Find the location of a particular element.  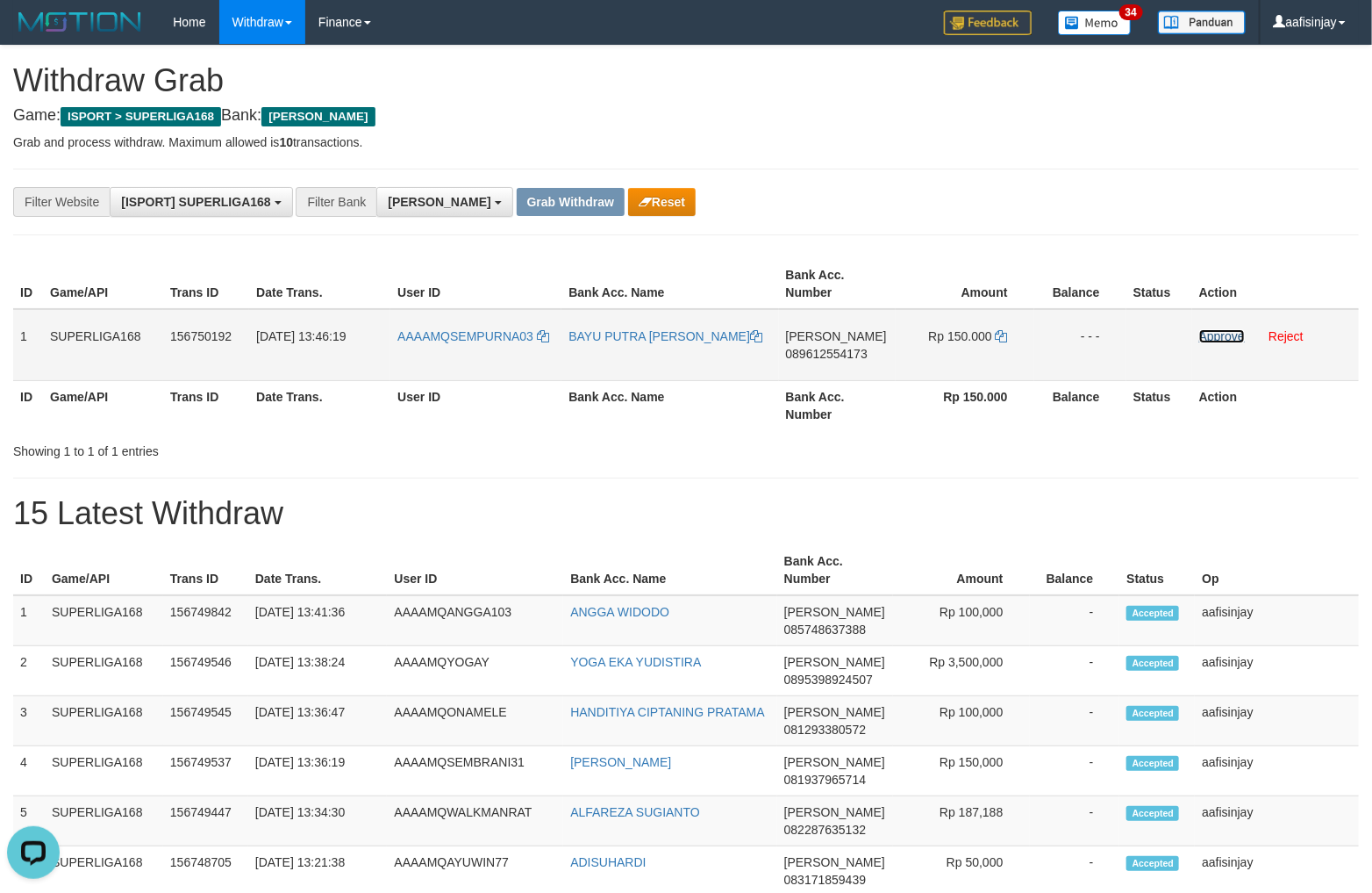

td: 5 is located at coordinates (29, 820).